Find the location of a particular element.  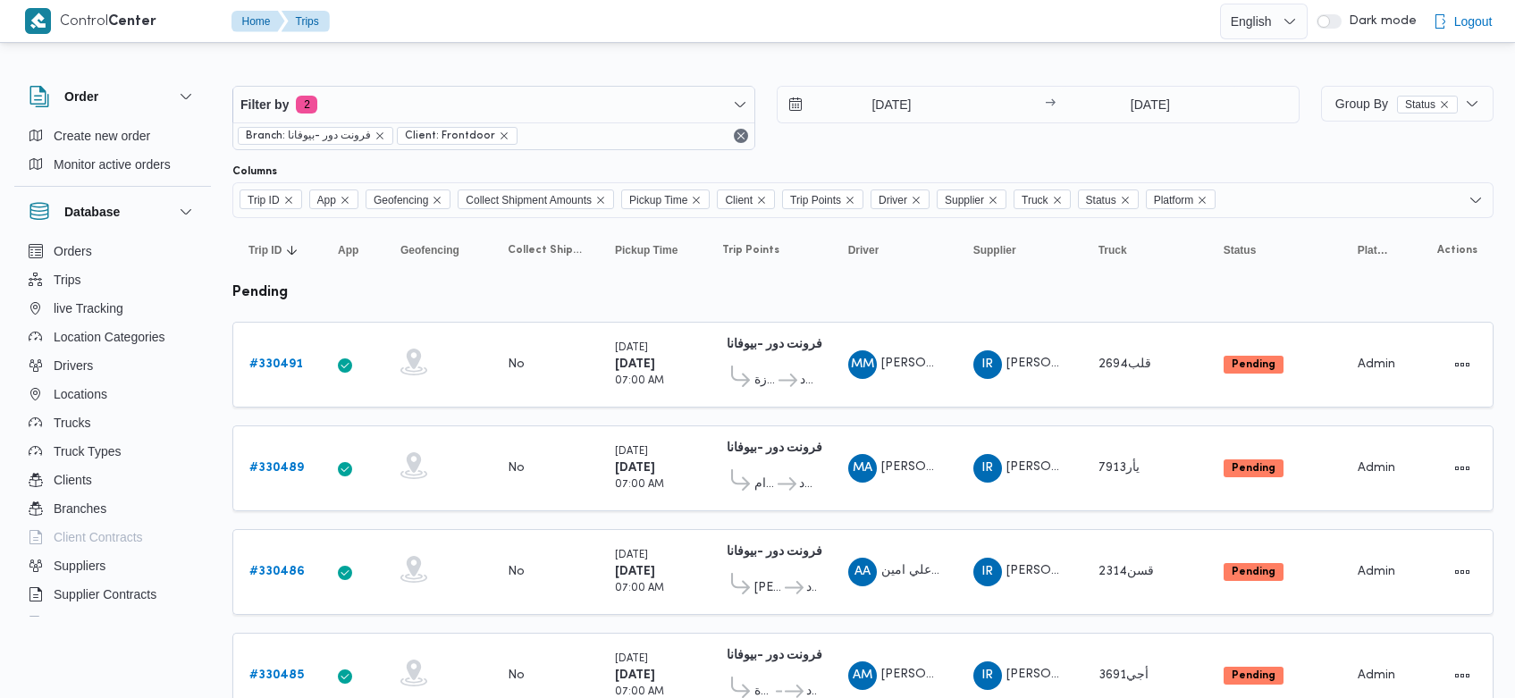

span: Client Contracts is located at coordinates (98, 537).